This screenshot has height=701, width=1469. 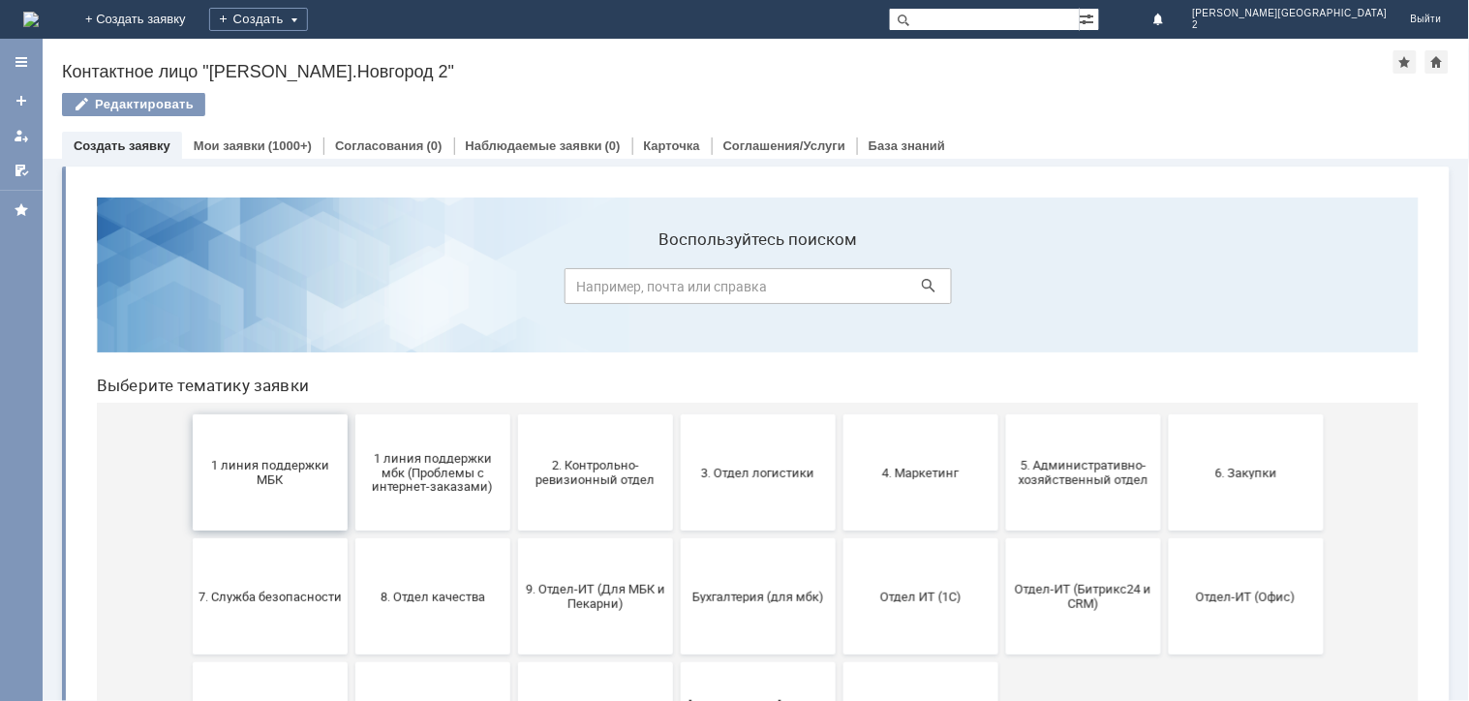 What do you see at coordinates (839, 414) in the screenshot?
I see `button: Отдел ИТ (1С)` at bounding box center [839, 414].